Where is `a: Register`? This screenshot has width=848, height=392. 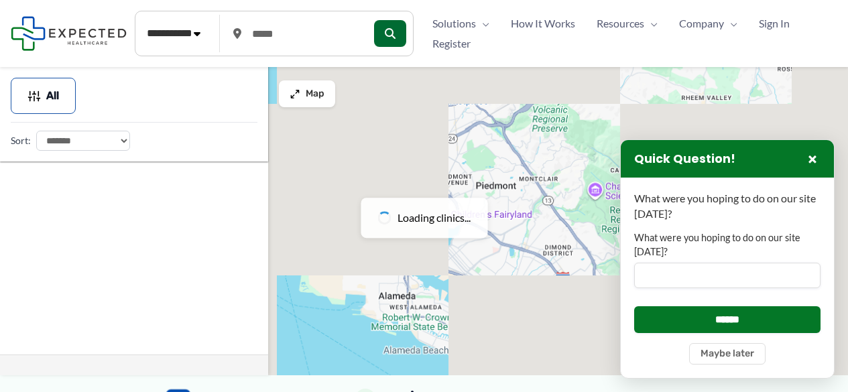 a: Register is located at coordinates (451, 44).